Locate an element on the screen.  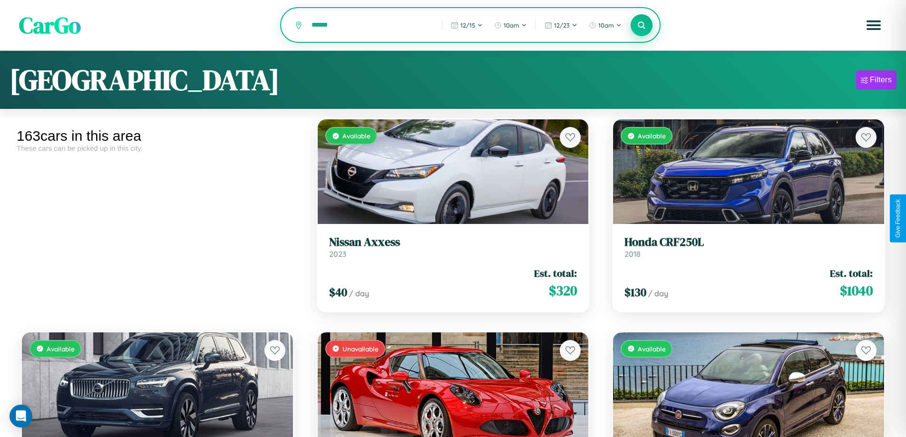
a: Nissan Axxess2023 is located at coordinates (453, 247).